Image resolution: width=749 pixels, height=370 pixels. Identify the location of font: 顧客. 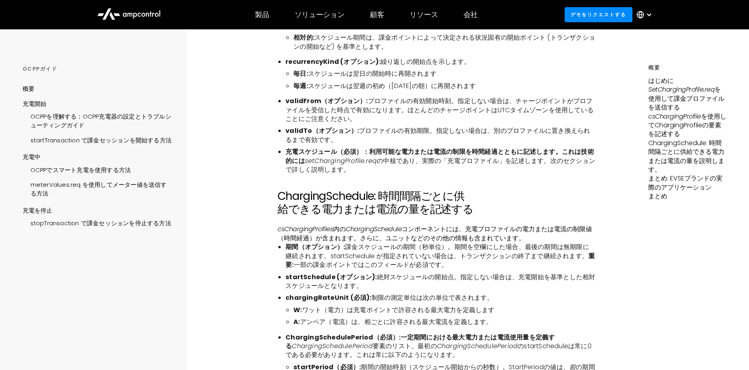
(377, 14).